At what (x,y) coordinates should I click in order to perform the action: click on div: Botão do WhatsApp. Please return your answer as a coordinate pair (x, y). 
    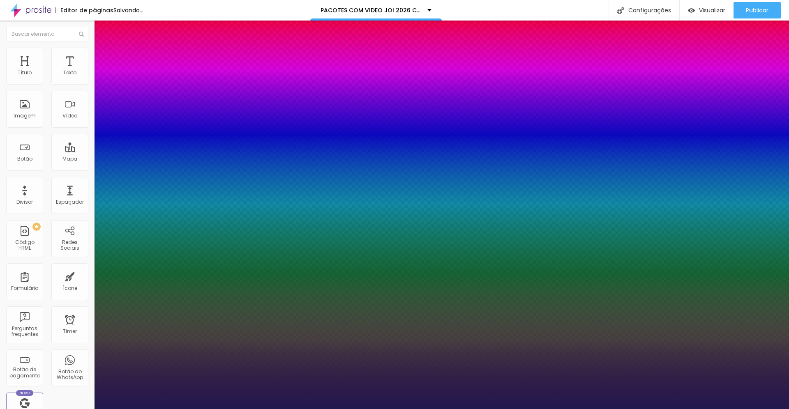
    Looking at the image, I should click on (69, 375).